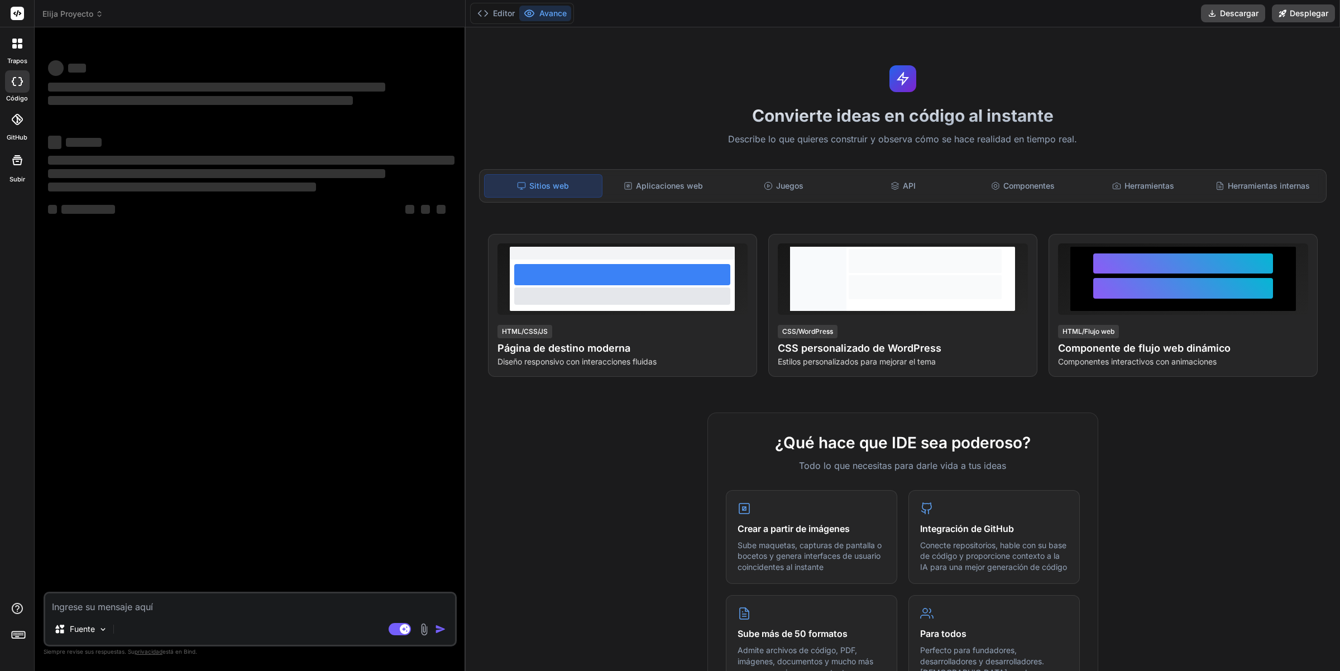 Image resolution: width=1340 pixels, height=671 pixels. Describe the element at coordinates (1149, 185) in the screenshot. I see `font: Herramientas` at that location.